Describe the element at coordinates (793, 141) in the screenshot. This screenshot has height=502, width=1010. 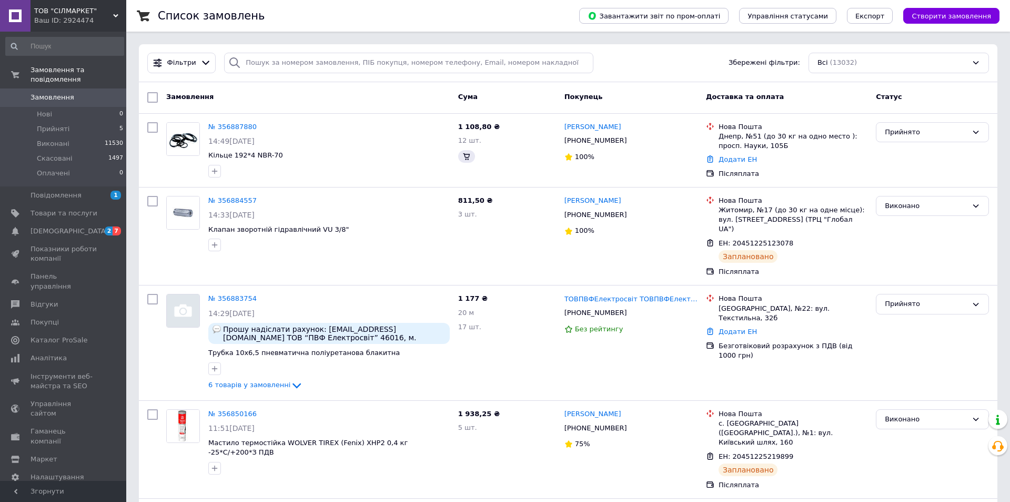
I see `div: Днепр, №51 (до 30 кг на одно место ): просп. Науки, 105Б` at that location.